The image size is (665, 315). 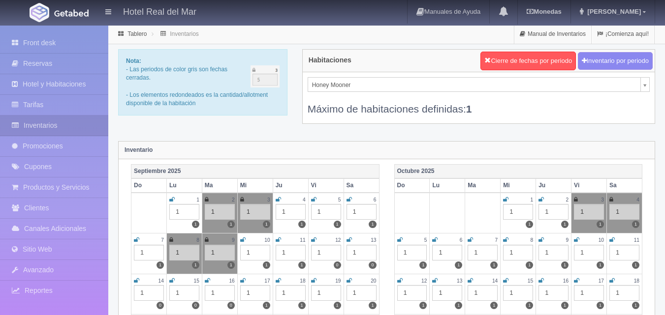 What do you see at coordinates (552, 34) in the screenshot?
I see `a: Manual de Inventarios` at bounding box center [552, 34].